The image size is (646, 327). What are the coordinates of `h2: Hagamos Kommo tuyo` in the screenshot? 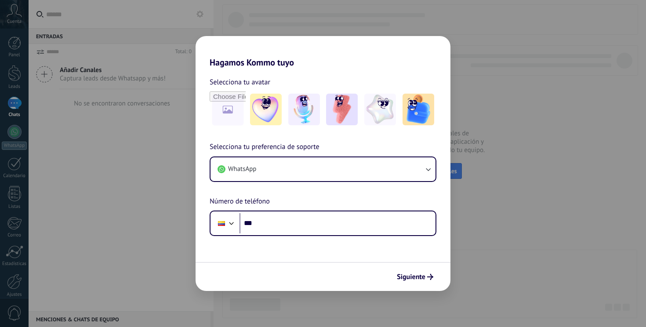 It's located at (323, 52).